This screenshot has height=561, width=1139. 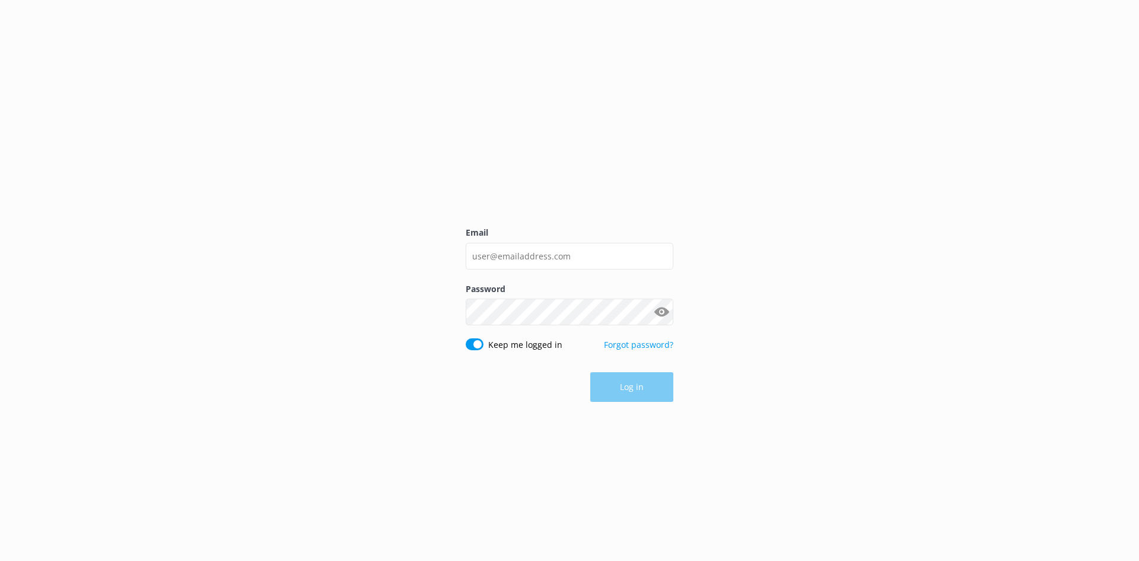 I want to click on label: Keep me logged in, so click(x=525, y=345).